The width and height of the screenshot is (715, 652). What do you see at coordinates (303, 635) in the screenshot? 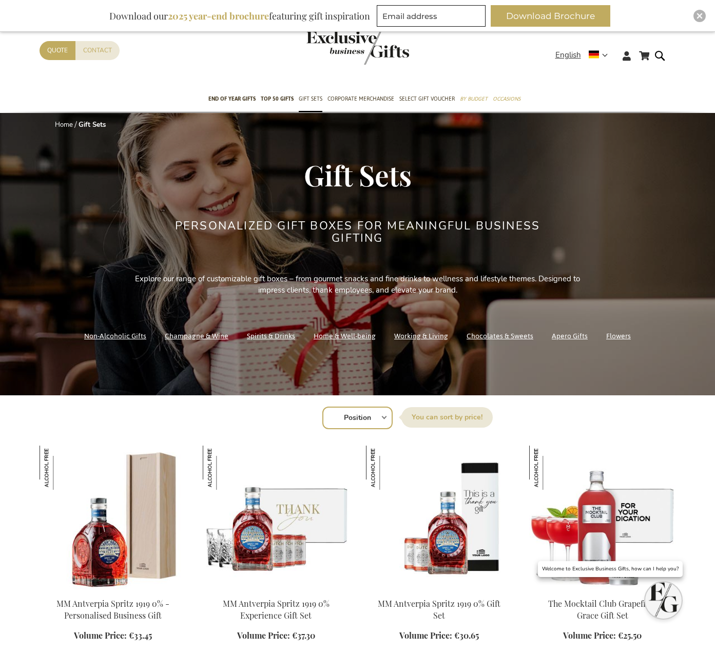
I see `span: €37.30` at bounding box center [303, 635].